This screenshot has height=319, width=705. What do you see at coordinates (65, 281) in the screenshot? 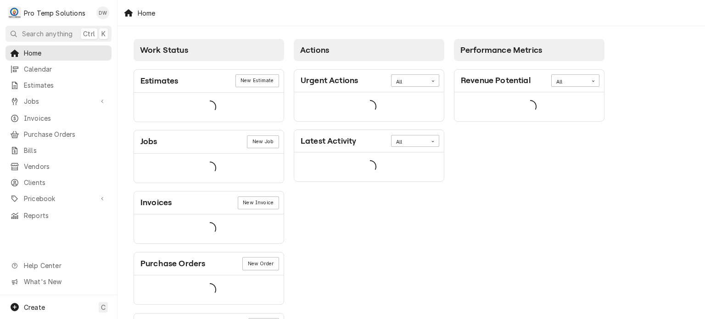
I see `span: What's New` at bounding box center [65, 281].